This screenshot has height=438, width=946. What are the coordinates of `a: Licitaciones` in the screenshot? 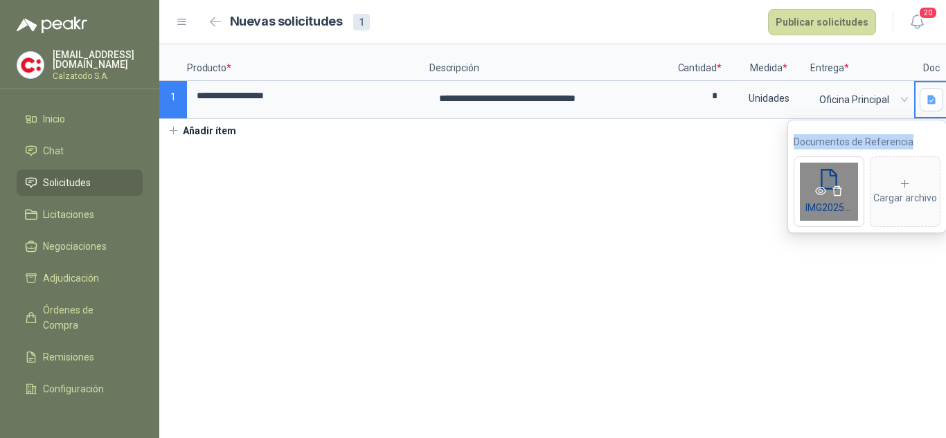 It's located at (80, 215).